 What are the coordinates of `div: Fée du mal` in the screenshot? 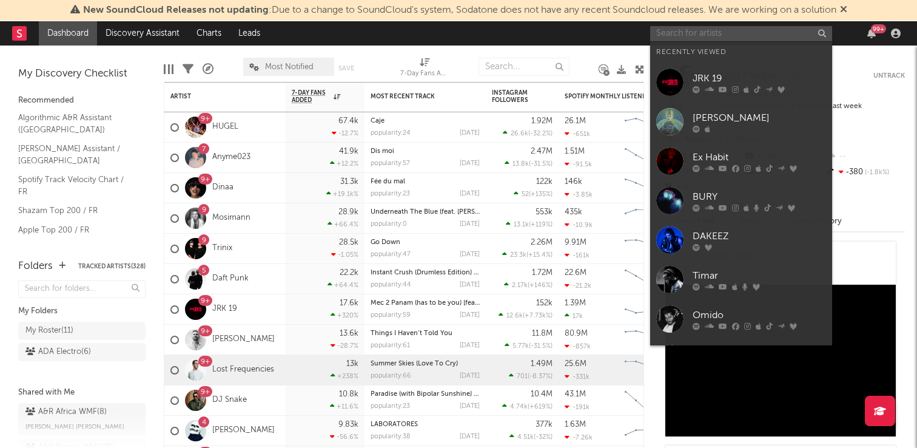 It's located at (425, 181).